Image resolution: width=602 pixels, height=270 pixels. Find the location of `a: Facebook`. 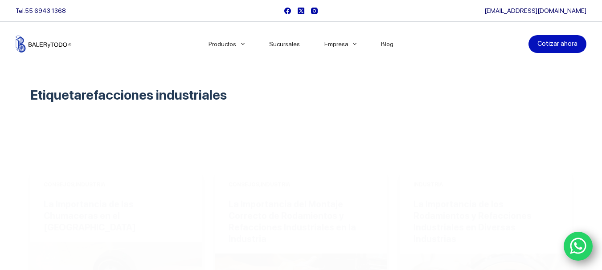

a: Facebook is located at coordinates (287, 11).